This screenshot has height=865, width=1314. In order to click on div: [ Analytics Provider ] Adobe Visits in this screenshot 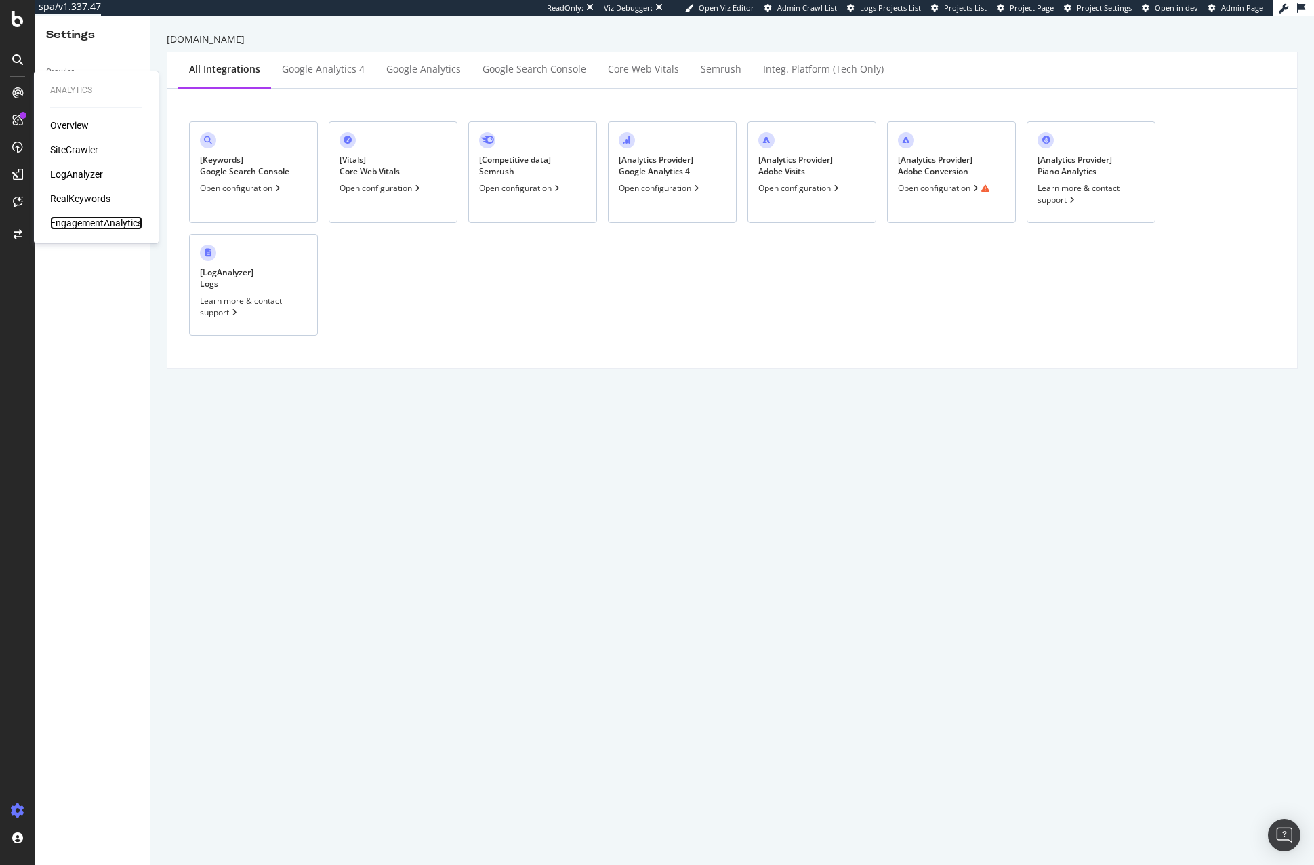, I will do `click(796, 165)`.